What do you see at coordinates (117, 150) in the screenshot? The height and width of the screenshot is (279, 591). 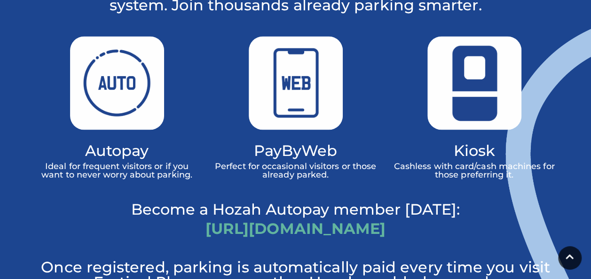 I see `h4: Autopay` at bounding box center [117, 150].